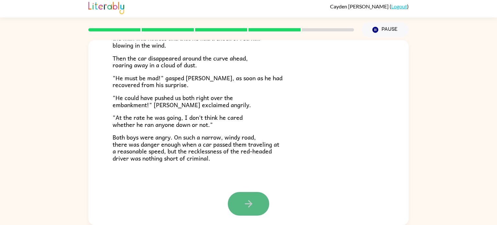 This screenshot has width=497, height=225. What do you see at coordinates (385, 30) in the screenshot?
I see `button: Pause` at bounding box center [385, 30].